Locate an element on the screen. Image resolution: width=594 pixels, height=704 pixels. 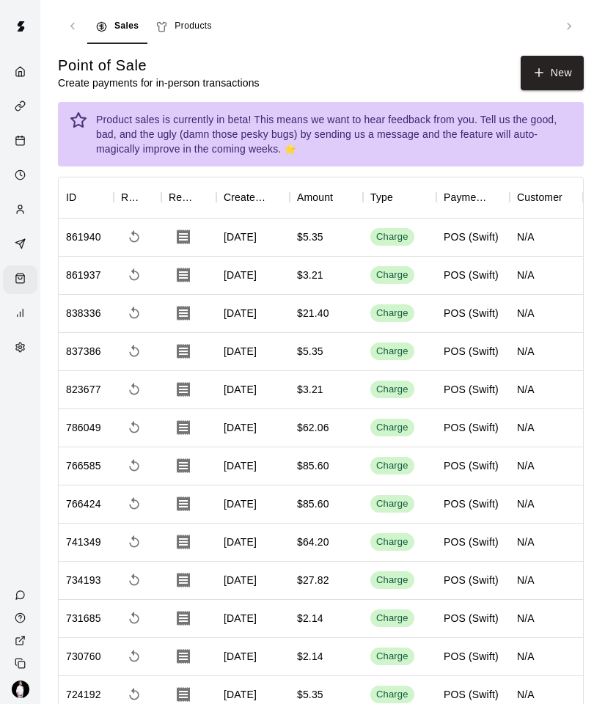
img: Swift logo is located at coordinates (21, 26).